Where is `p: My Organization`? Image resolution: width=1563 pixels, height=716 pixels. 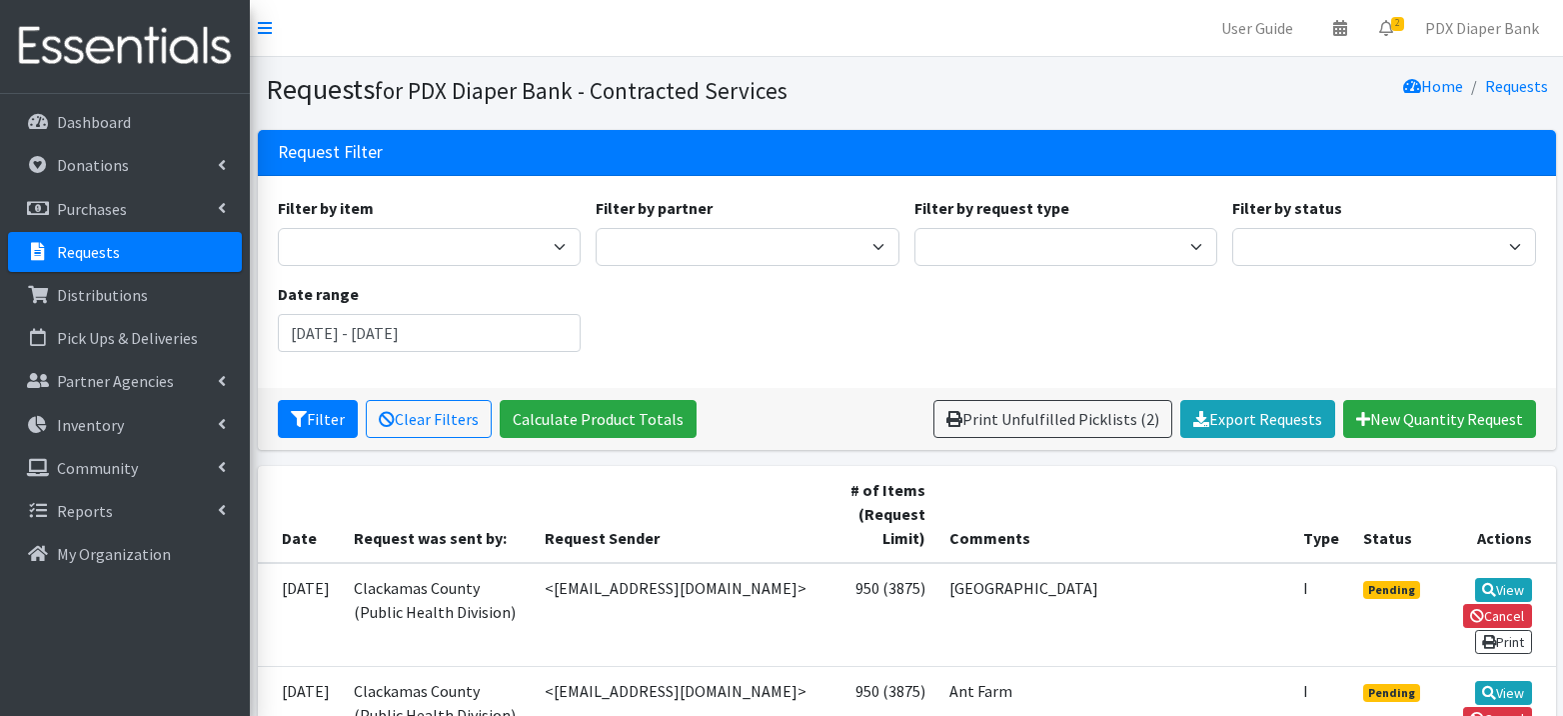
p: My Organization is located at coordinates (114, 554).